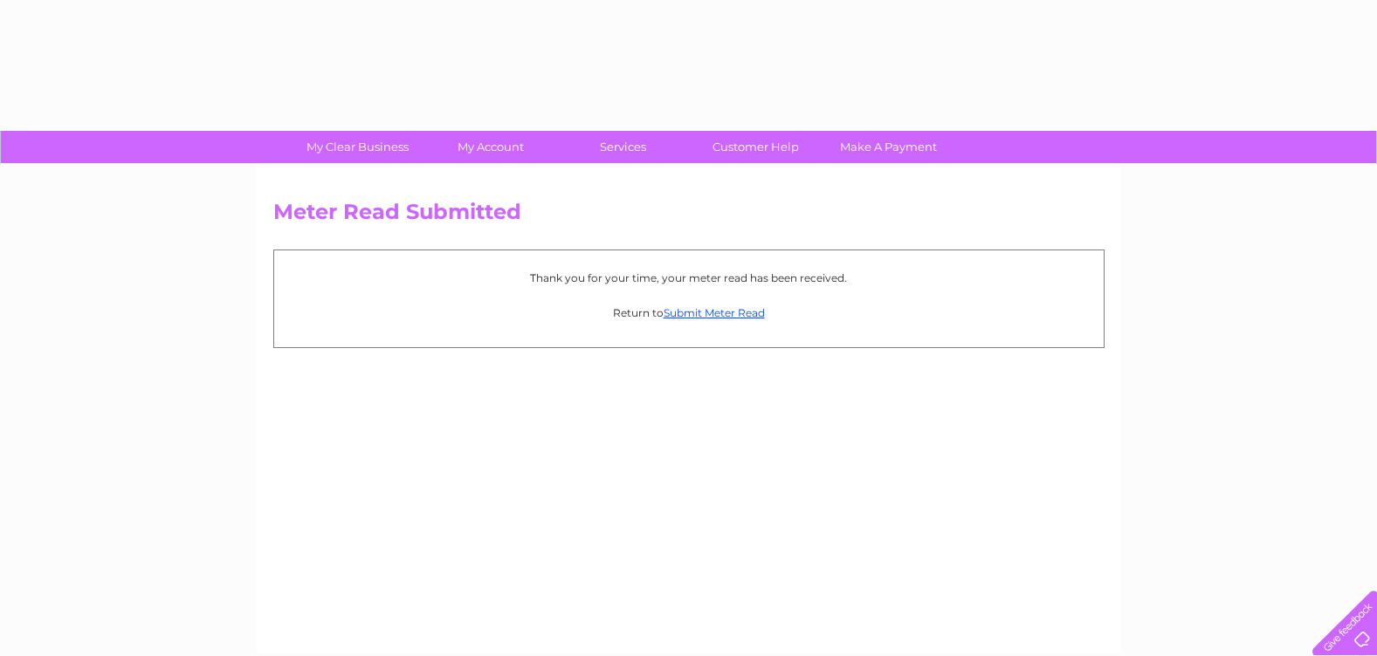  What do you see at coordinates (755, 147) in the screenshot?
I see `a: Customer Help` at bounding box center [755, 147].